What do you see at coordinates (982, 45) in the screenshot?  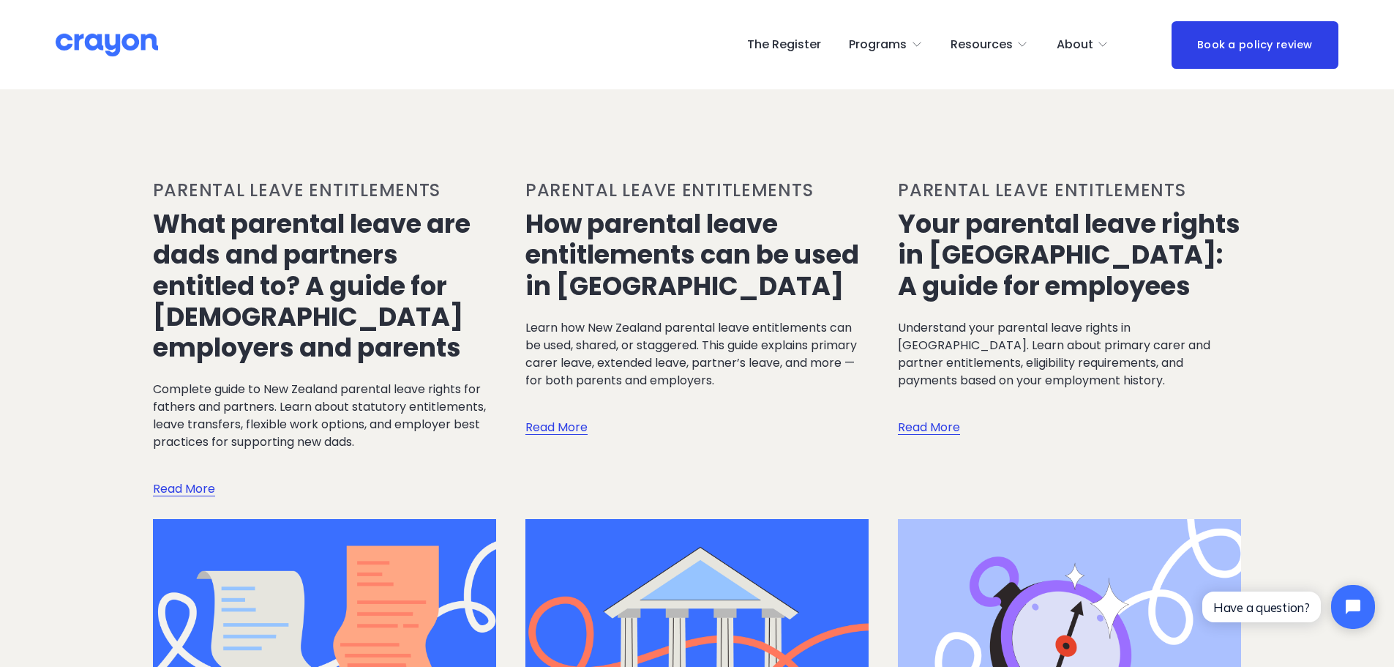 I see `span: Resources` at bounding box center [982, 45].